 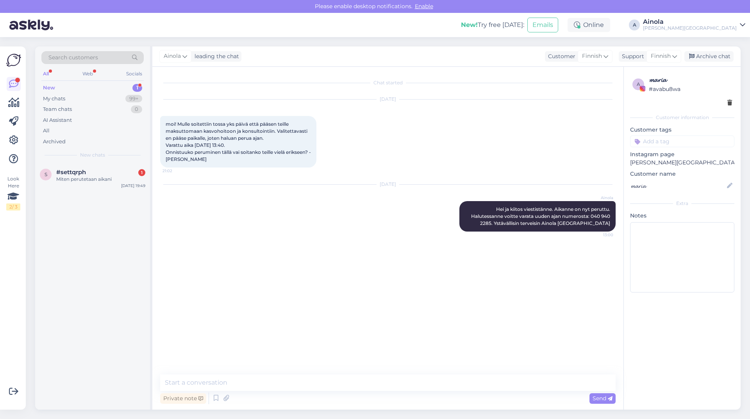 I want to click on p: Customer name, so click(x=682, y=174).